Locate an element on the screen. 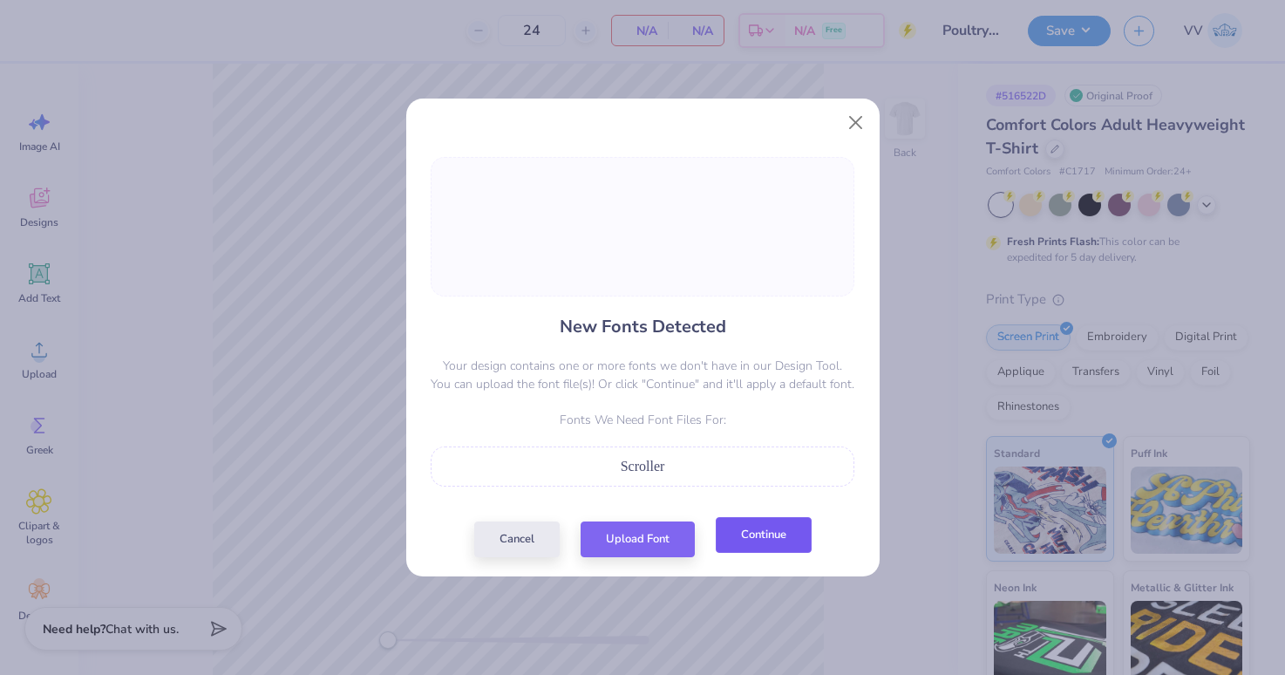  button: Cancel is located at coordinates (517, 539).